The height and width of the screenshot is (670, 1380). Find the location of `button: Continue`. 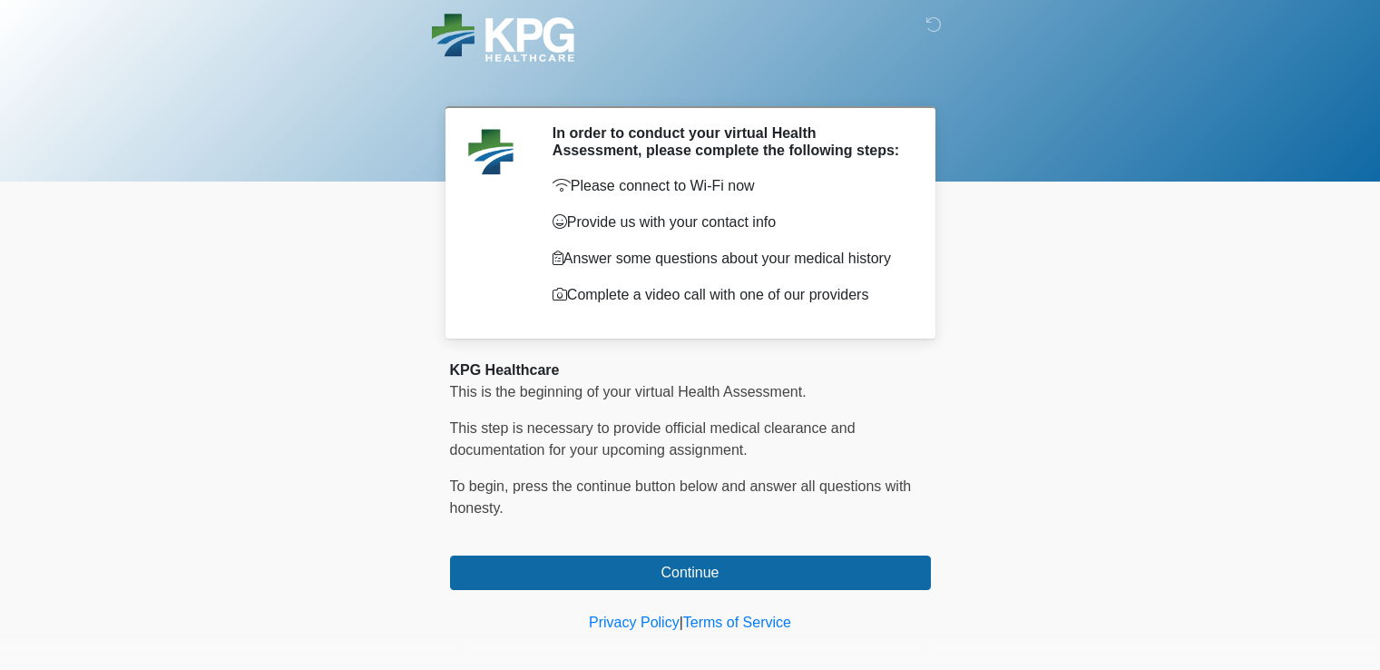

button: Continue is located at coordinates (690, 573).